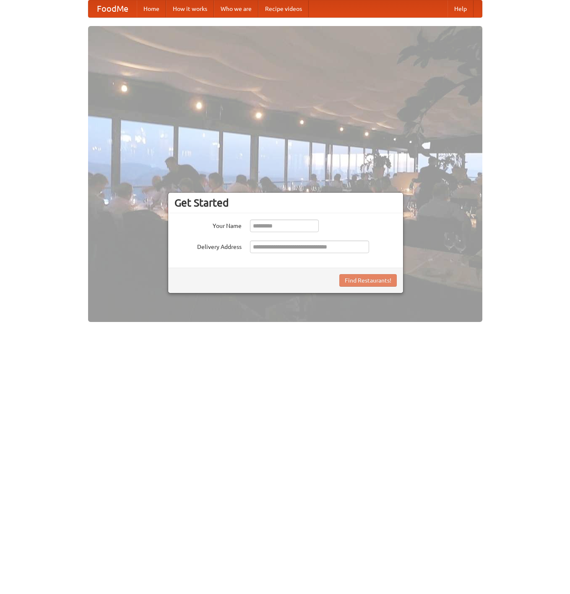  I want to click on a: Who we are, so click(236, 9).